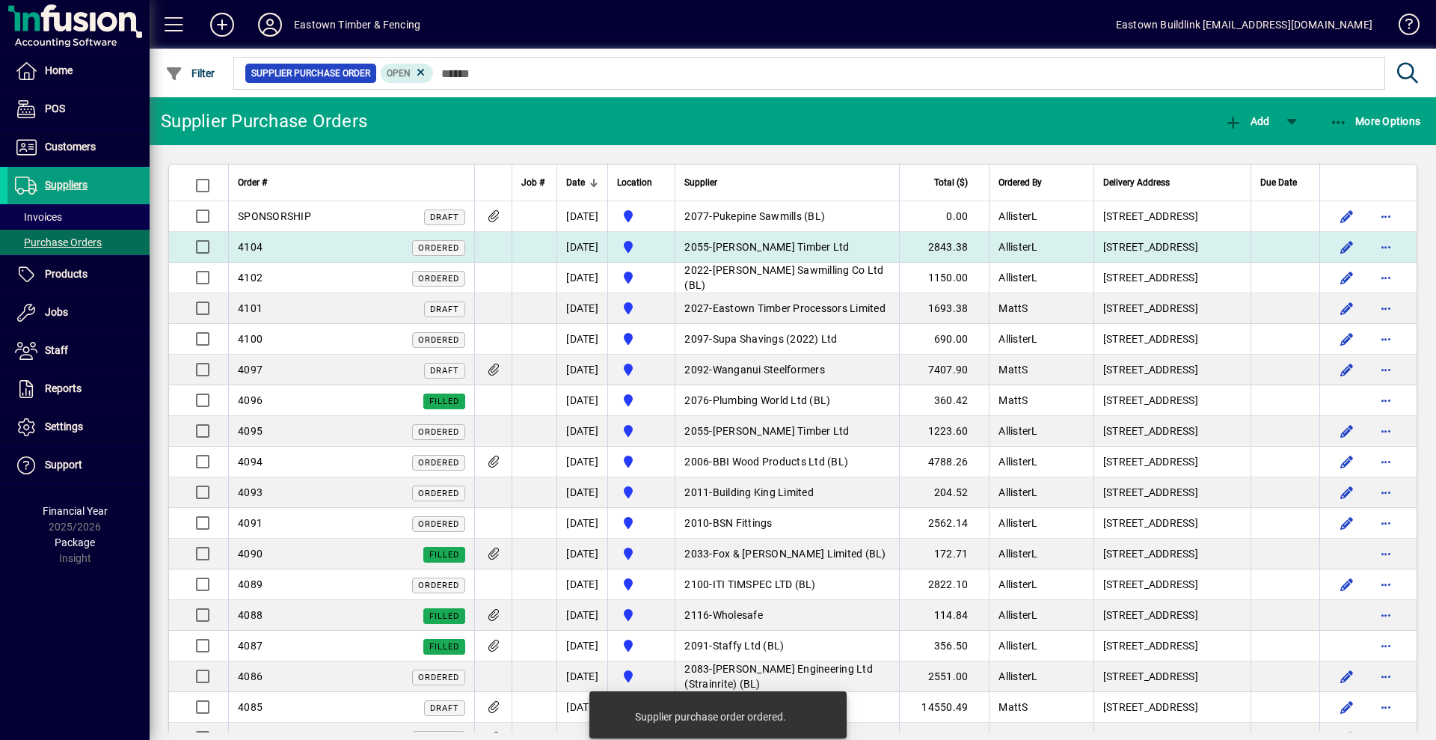  I want to click on span: 2011, so click(696, 492).